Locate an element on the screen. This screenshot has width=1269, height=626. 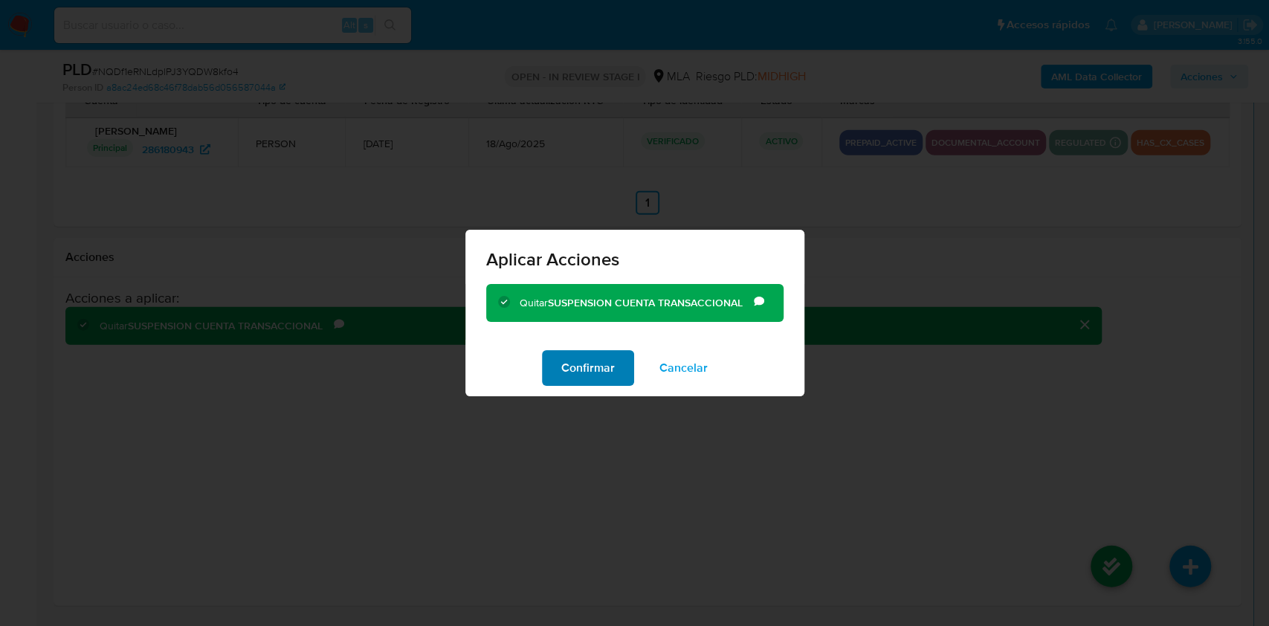
b: SUSPENSION CUENTA TRANSACCIONAL is located at coordinates (645, 303).